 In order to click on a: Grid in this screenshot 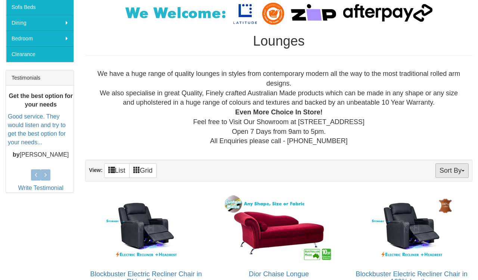, I will do `click(143, 170)`.